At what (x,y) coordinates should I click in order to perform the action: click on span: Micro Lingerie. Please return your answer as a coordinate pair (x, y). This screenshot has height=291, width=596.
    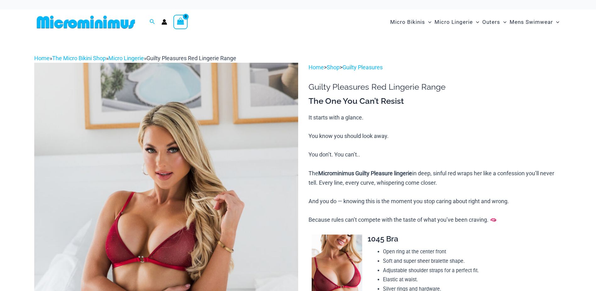
    Looking at the image, I should click on (453, 22).